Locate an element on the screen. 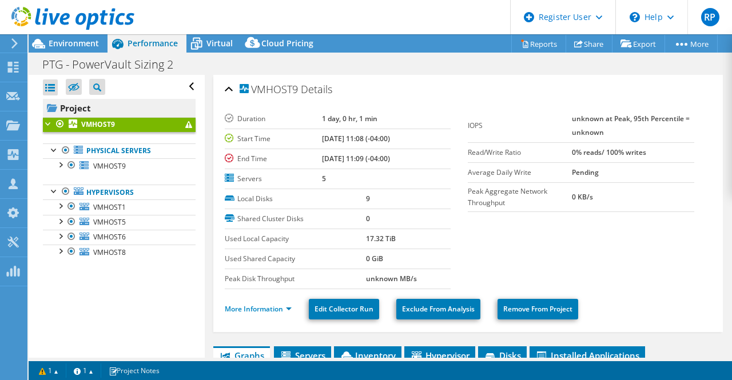  span: Installed Applications is located at coordinates (587, 356).